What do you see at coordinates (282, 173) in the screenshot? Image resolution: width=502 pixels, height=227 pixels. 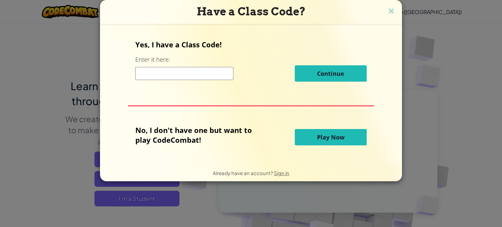 I see `a: Sign in` at bounding box center [282, 173].